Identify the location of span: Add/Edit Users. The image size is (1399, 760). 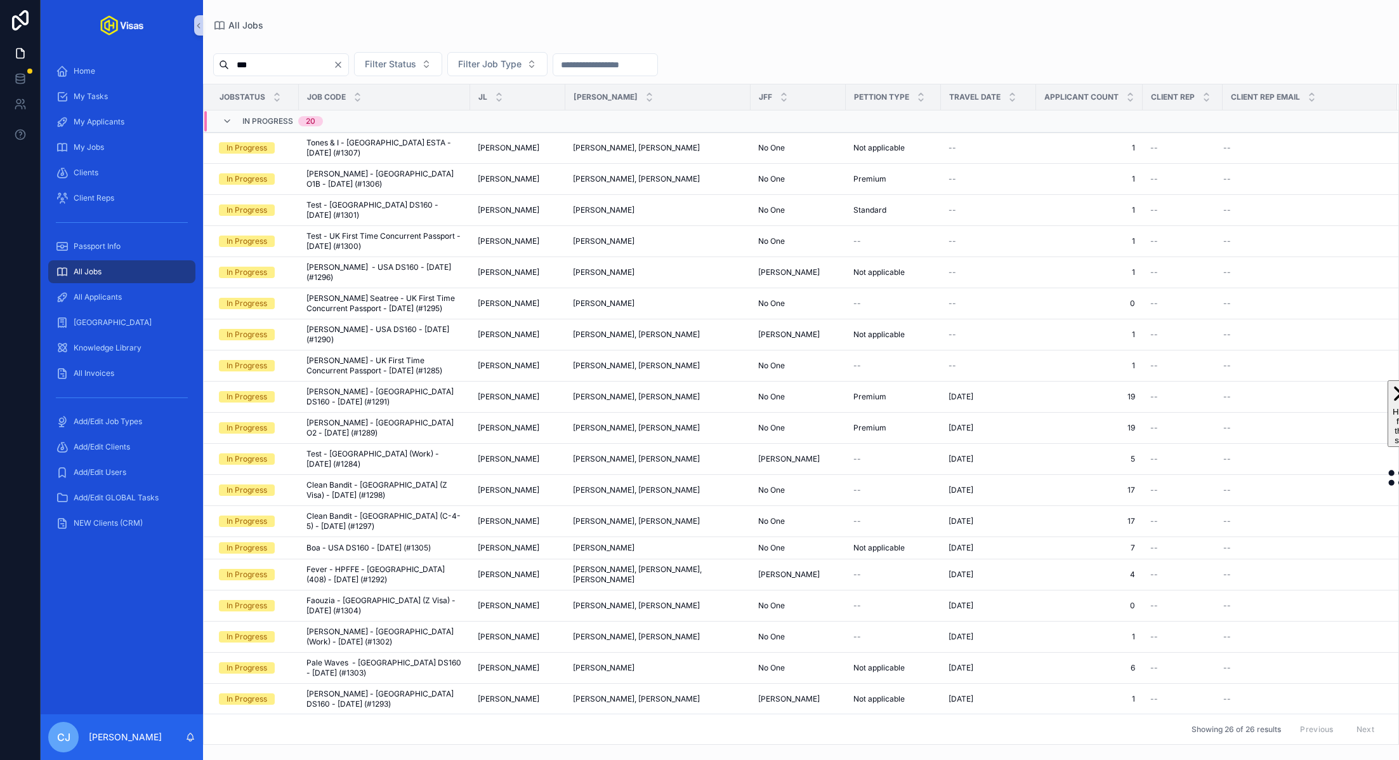
(100, 472).